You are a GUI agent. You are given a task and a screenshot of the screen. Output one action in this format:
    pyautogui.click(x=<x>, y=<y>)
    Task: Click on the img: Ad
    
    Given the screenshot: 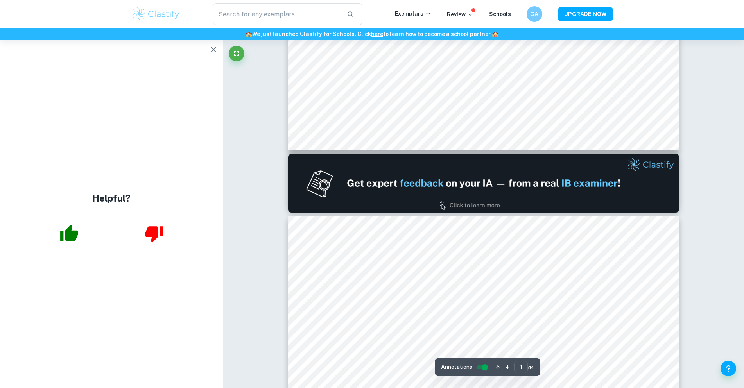 What is the action you would take?
    pyautogui.click(x=484, y=183)
    